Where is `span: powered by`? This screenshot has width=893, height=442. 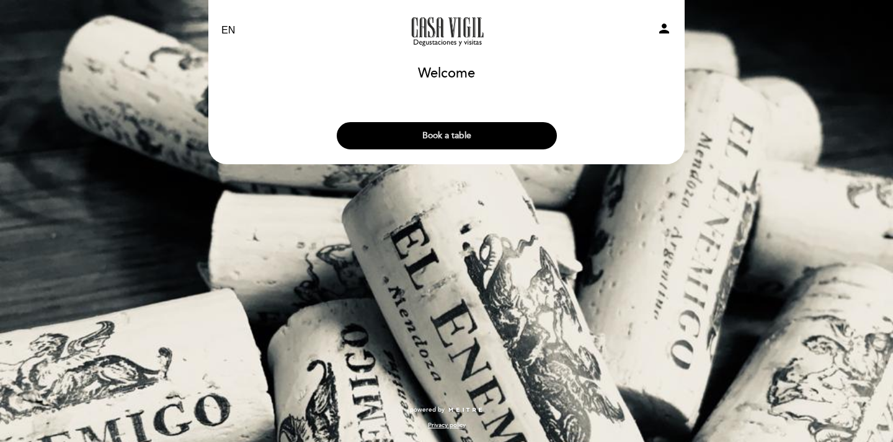
span: powered by is located at coordinates (427, 410).